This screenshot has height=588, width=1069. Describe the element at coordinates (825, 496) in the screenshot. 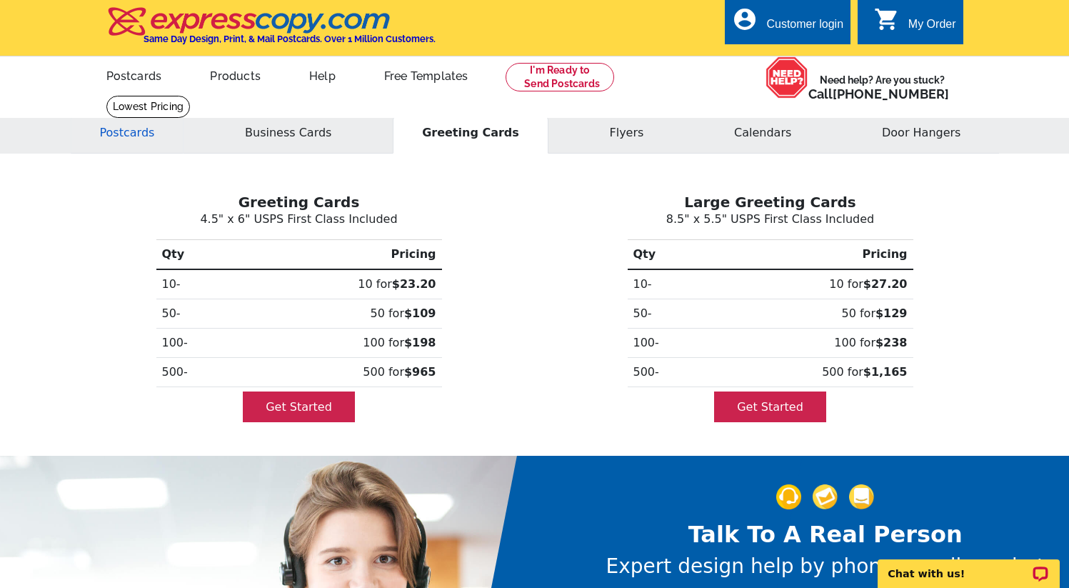

I see `img: support-img-2.png` at that location.